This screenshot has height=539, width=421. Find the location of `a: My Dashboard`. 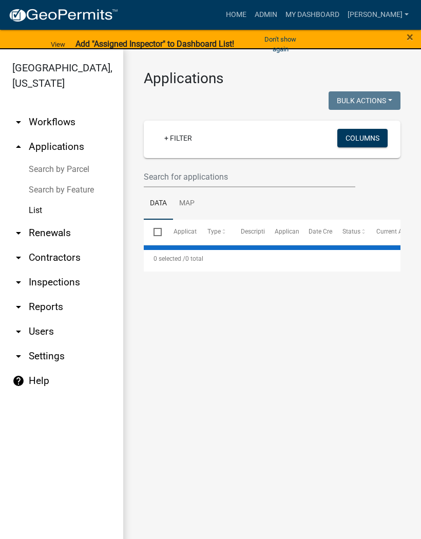

a: My Dashboard is located at coordinates (312, 15).